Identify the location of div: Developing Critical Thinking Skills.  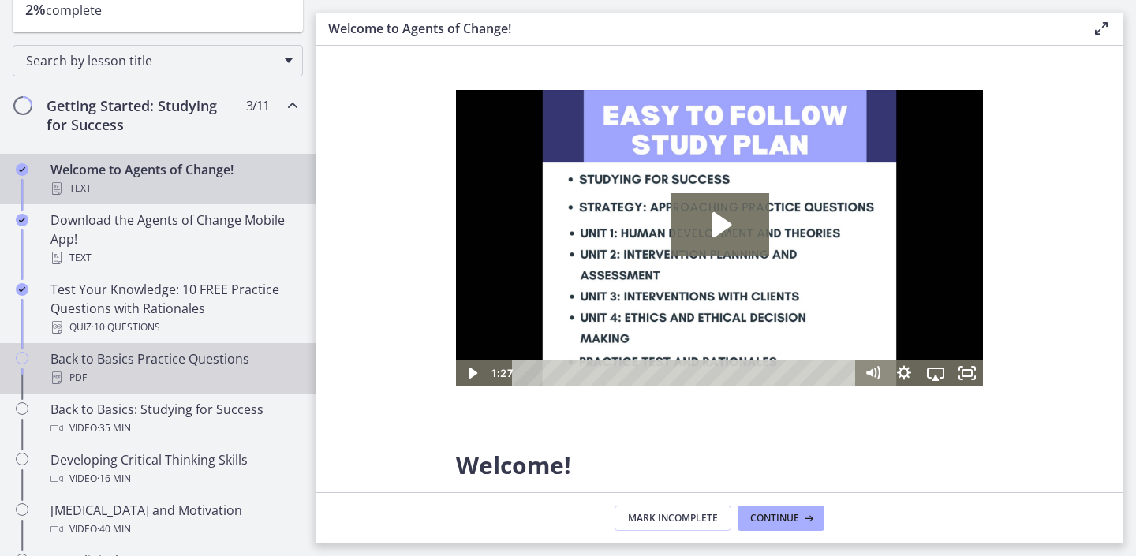
(173, 469).